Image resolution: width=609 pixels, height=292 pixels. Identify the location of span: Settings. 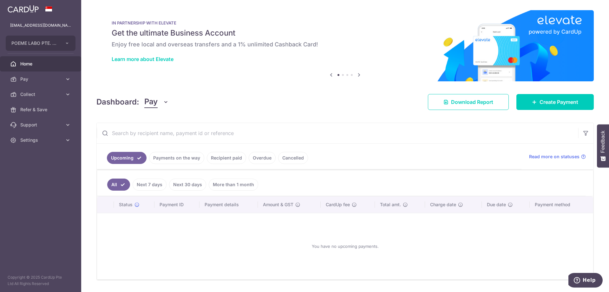
(41, 140).